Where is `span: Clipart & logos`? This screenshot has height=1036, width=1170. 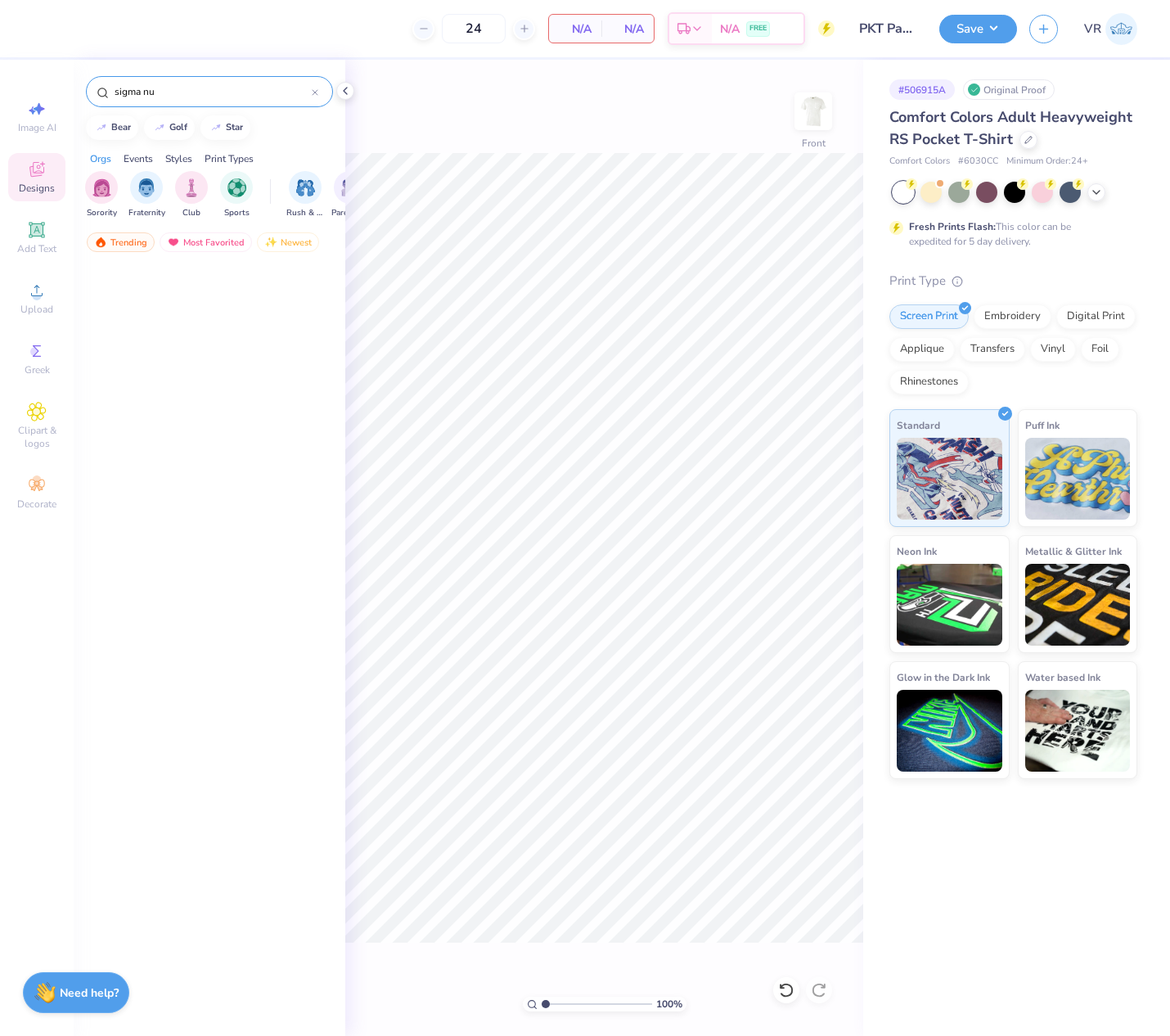
span: Clipart & logos is located at coordinates (37, 437).